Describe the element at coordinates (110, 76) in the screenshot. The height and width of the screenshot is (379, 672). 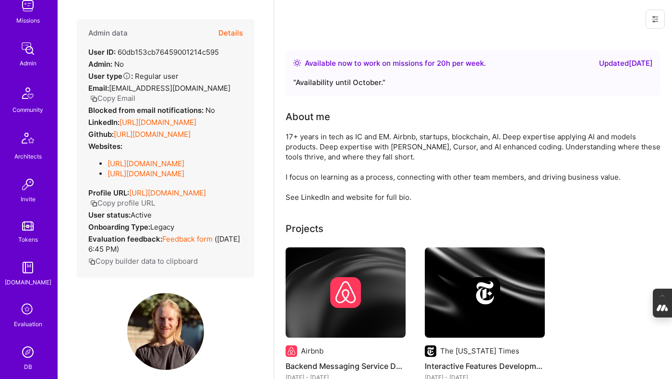
I see `strong: User type :` at that location.